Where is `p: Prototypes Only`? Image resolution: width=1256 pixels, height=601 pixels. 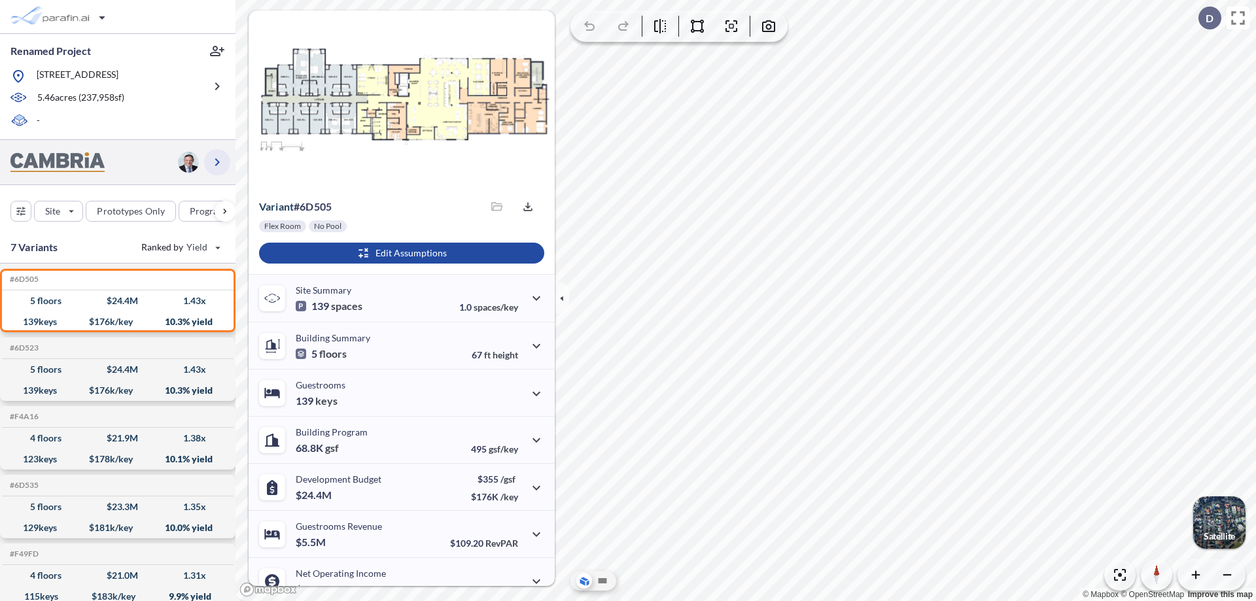 p: Prototypes Only is located at coordinates (131, 211).